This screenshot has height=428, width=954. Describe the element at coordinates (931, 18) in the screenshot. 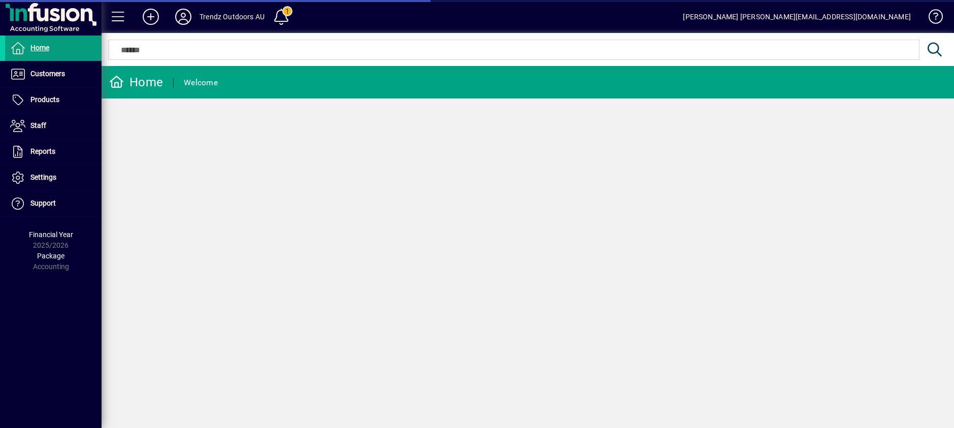

I see `a: Knowledge Base` at that location.